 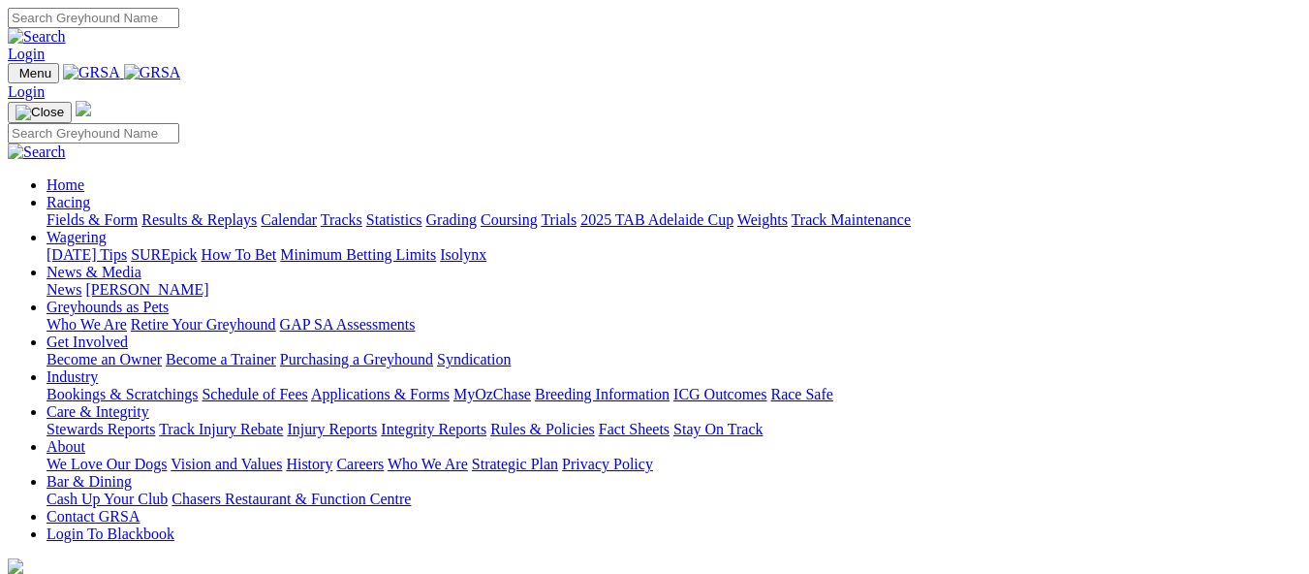 I want to click on a: Track Maintenance, so click(x=851, y=219).